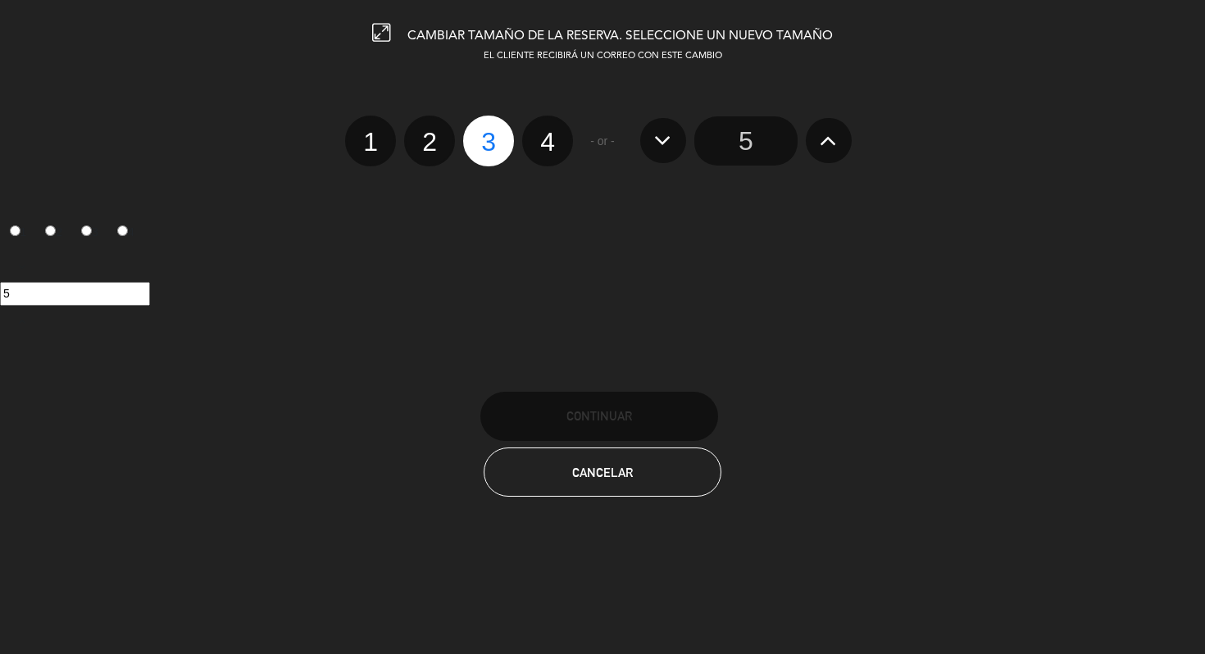 The height and width of the screenshot is (654, 1205). What do you see at coordinates (602, 56) in the screenshot?
I see `span: EL CLIENTE RECIBIRÁ UN CORREO CON ESTE CAMBIO` at bounding box center [602, 56].